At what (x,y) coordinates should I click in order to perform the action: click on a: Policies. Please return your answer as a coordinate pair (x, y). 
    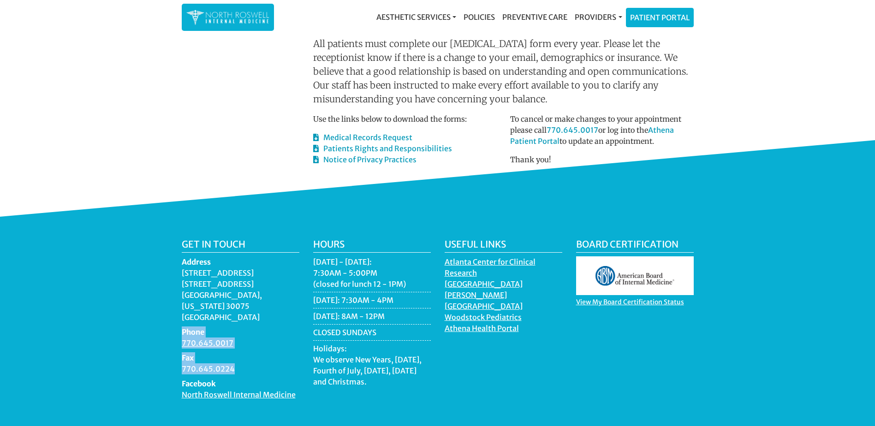
    Looking at the image, I should click on (479, 17).